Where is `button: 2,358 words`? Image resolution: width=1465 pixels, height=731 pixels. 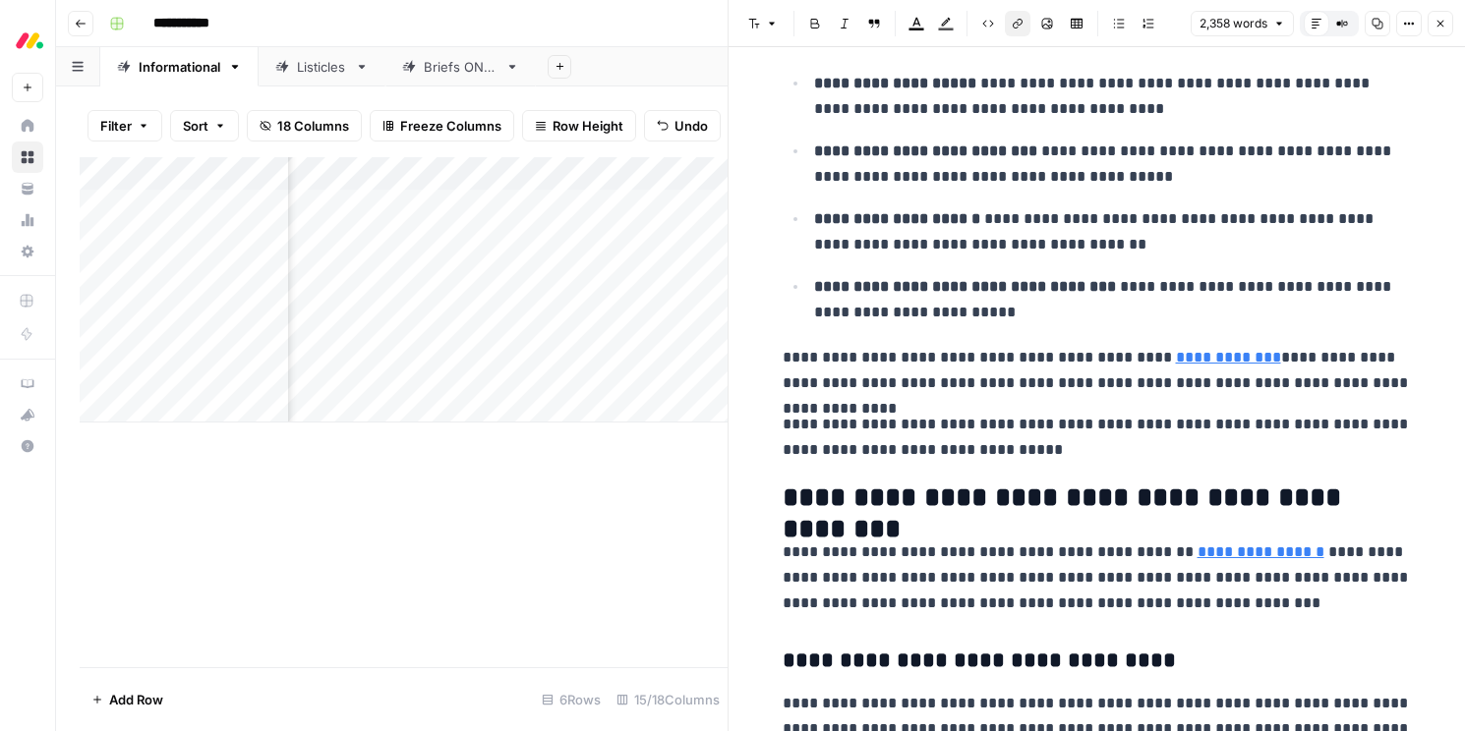
button: 2,358 words is located at coordinates (1242, 24).